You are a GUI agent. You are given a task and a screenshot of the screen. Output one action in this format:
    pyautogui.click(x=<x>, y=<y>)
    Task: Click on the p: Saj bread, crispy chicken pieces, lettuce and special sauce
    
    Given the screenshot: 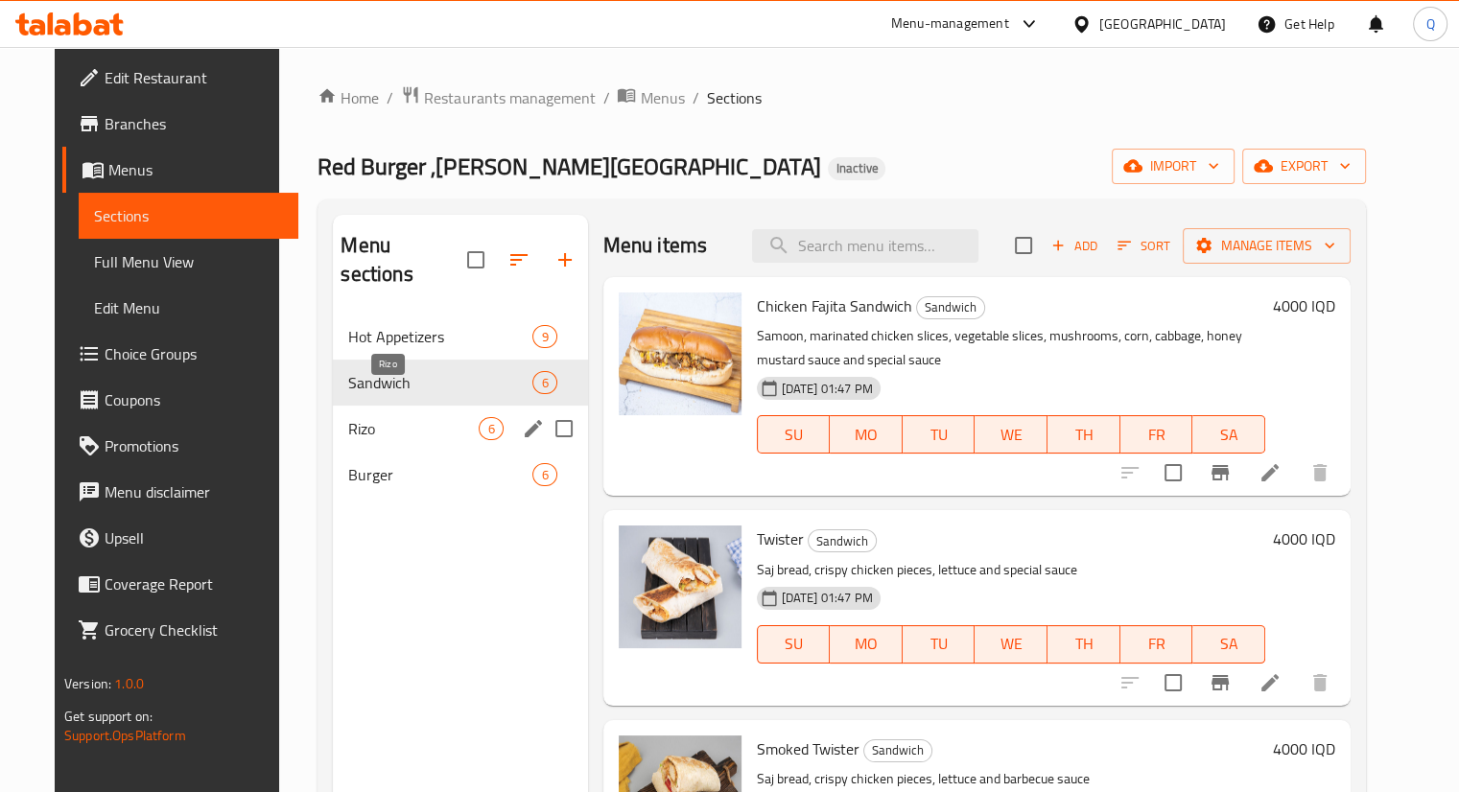 What is the action you would take?
    pyautogui.click(x=1011, y=570)
    